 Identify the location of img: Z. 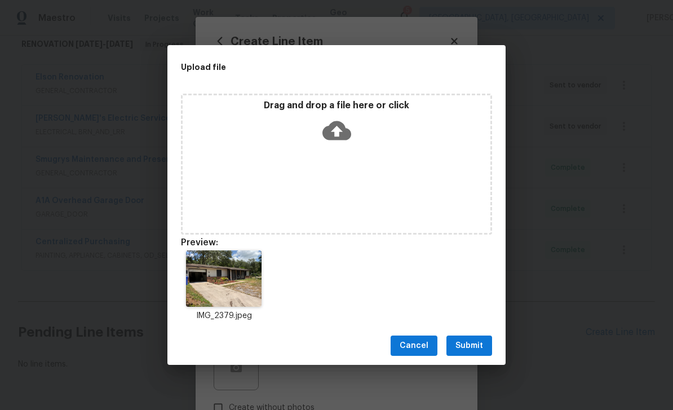
(223, 278).